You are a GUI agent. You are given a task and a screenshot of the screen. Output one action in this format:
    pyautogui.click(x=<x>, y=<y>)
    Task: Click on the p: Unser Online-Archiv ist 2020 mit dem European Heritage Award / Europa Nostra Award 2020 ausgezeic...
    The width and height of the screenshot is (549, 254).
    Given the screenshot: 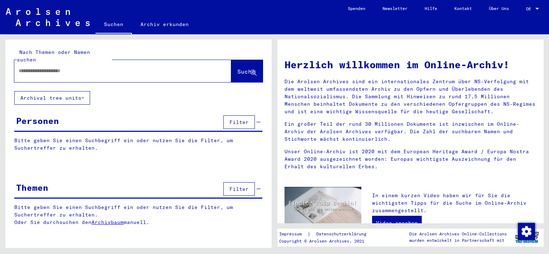 What is the action you would take?
    pyautogui.click(x=410, y=159)
    